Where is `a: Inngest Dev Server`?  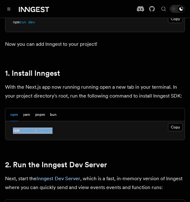 a: Inngest Dev Server is located at coordinates (58, 178).